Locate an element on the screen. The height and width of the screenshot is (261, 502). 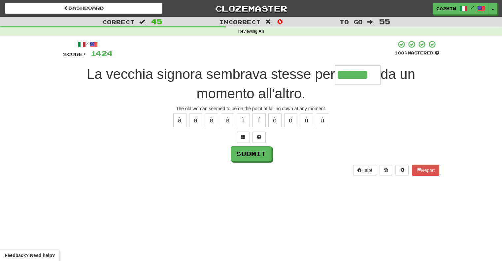
span: da un momento all'altro. is located at coordinates (306, 84).